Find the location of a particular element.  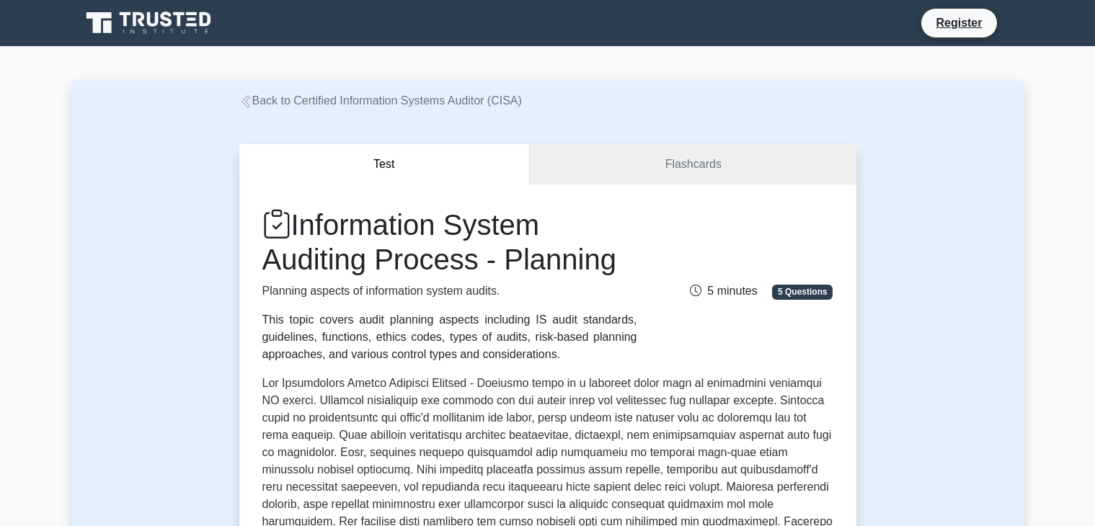

button: Test is located at coordinates (385, 164).